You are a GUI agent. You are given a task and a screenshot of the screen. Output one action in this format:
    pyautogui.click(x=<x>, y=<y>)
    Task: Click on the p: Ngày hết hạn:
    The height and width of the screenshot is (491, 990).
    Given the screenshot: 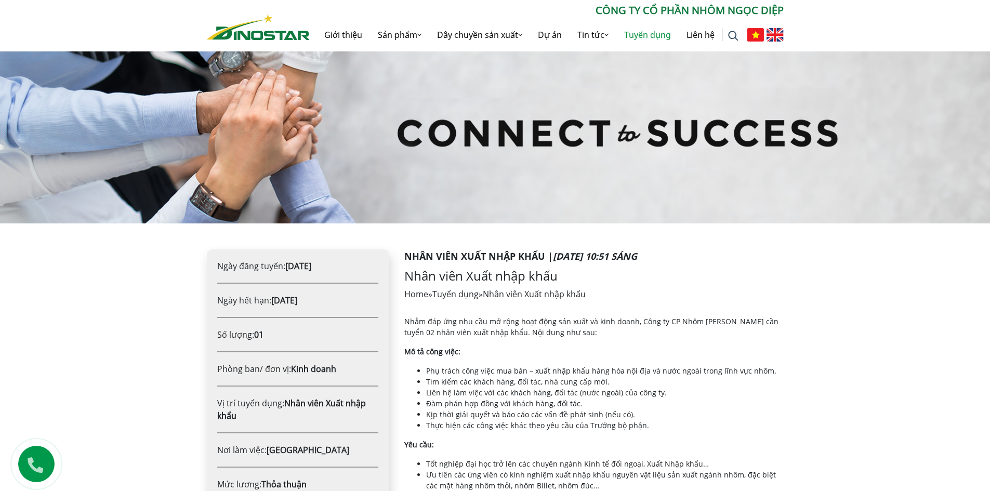 What is the action you would take?
    pyautogui.click(x=298, y=301)
    